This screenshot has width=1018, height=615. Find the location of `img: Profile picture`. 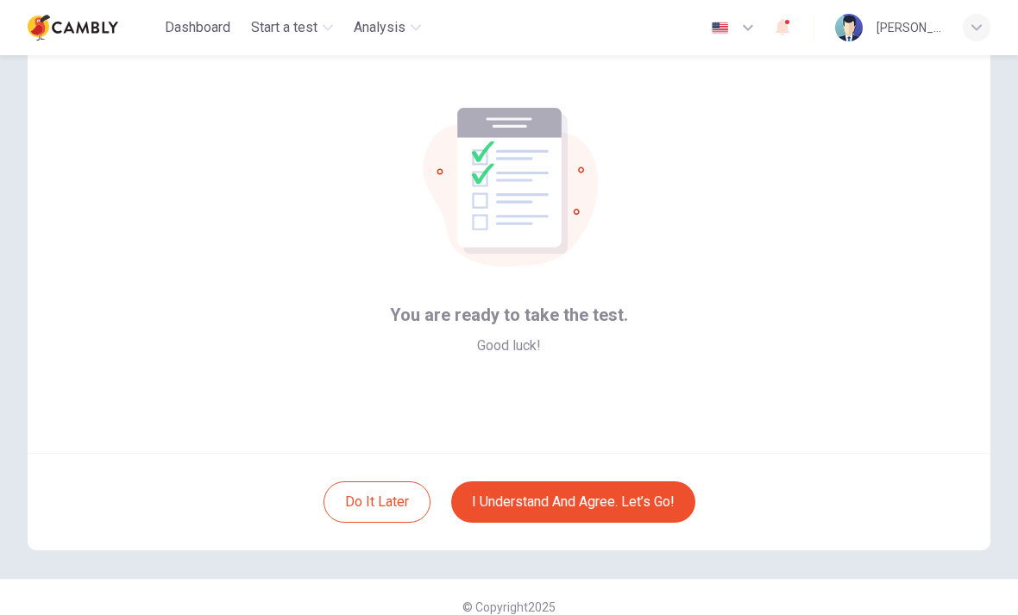

img: Profile picture is located at coordinates (849, 28).